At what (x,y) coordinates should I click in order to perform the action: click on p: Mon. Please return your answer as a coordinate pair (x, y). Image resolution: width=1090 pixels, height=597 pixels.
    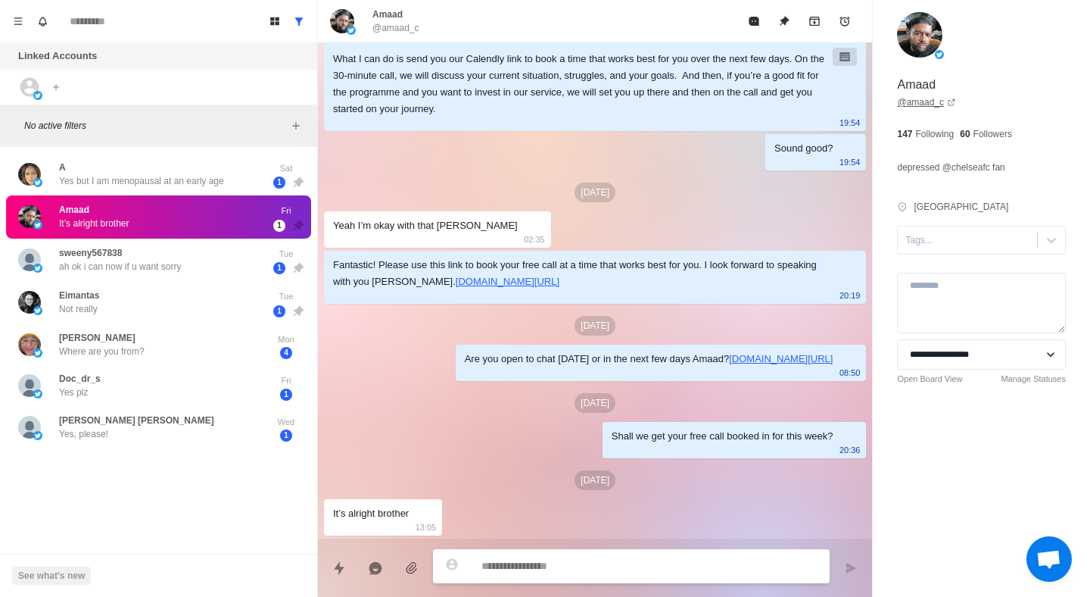
    Looking at the image, I should click on (286, 339).